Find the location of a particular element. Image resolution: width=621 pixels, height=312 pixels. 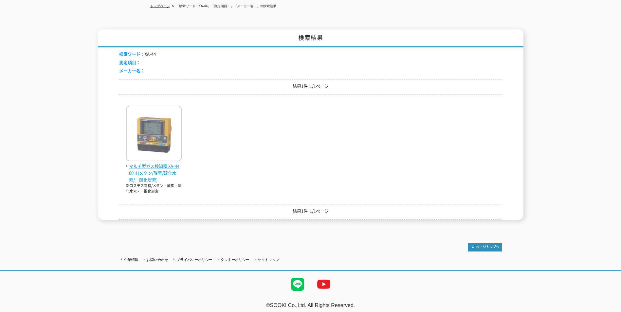

img: XA-4400Ⅱ(メタン/酸素/硫化水素/一酸化炭素) is located at coordinates (154, 134).